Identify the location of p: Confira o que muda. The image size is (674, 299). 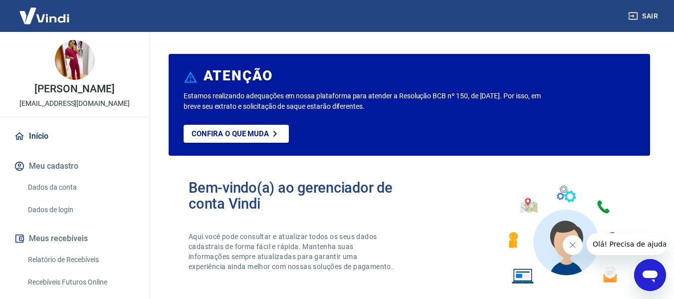
(230, 134).